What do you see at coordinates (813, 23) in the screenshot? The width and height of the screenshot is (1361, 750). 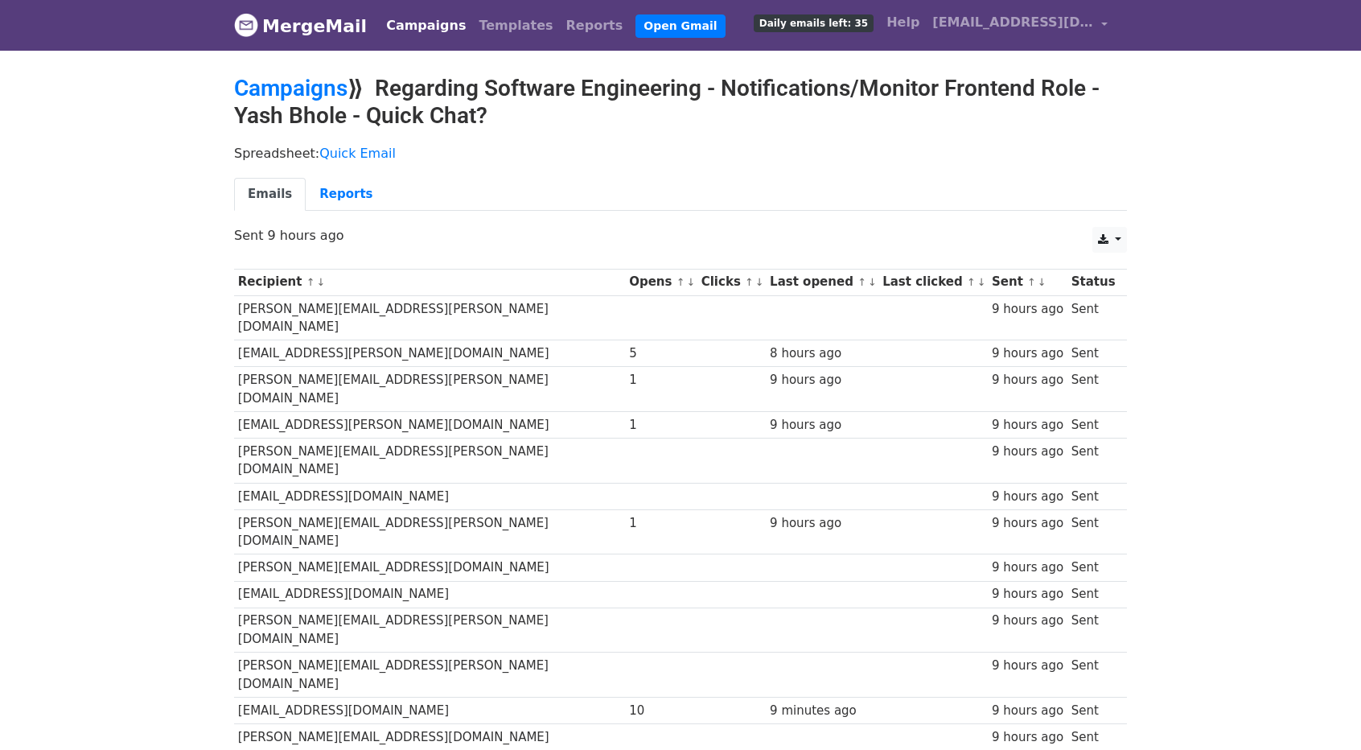 I see `a: Daily emails left: 35` at bounding box center [813, 23].